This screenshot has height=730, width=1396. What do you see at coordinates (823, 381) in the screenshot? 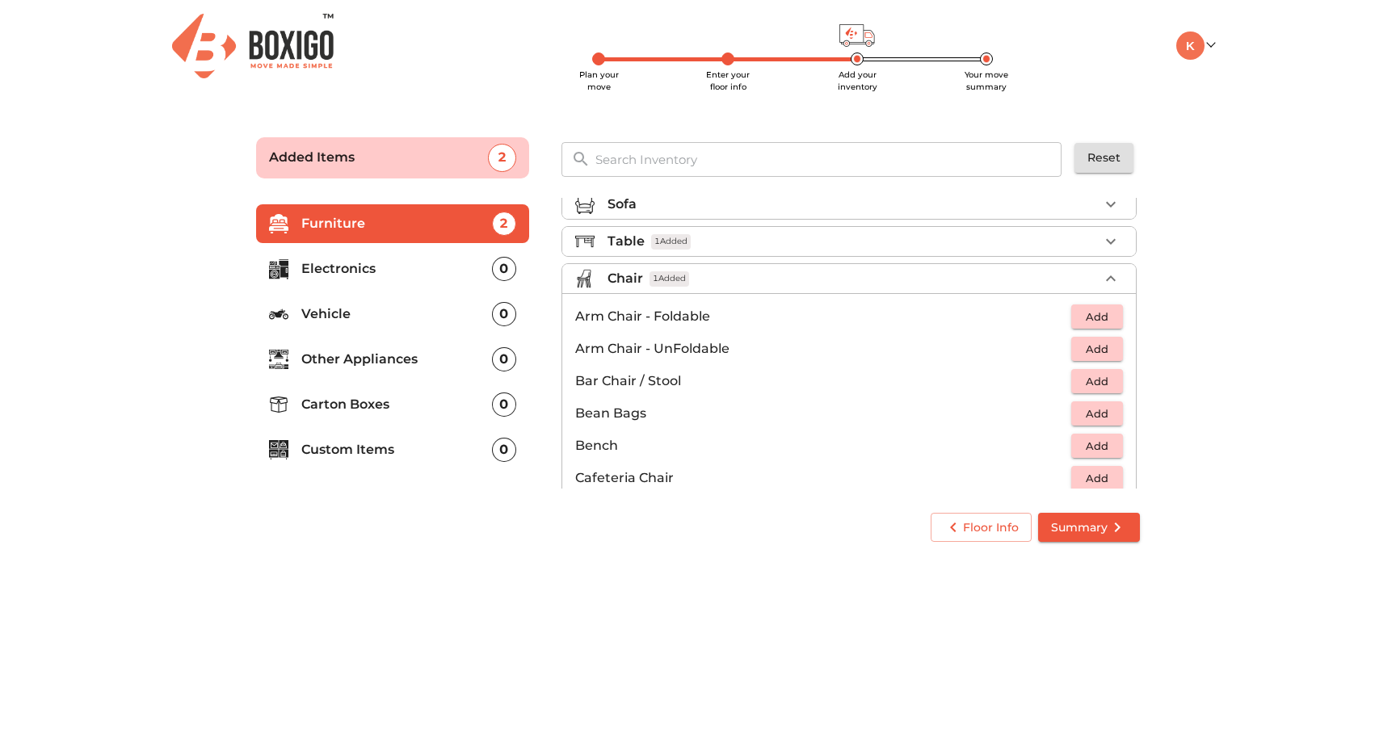
I see `p: Bar Chair / Stool` at bounding box center [823, 381].